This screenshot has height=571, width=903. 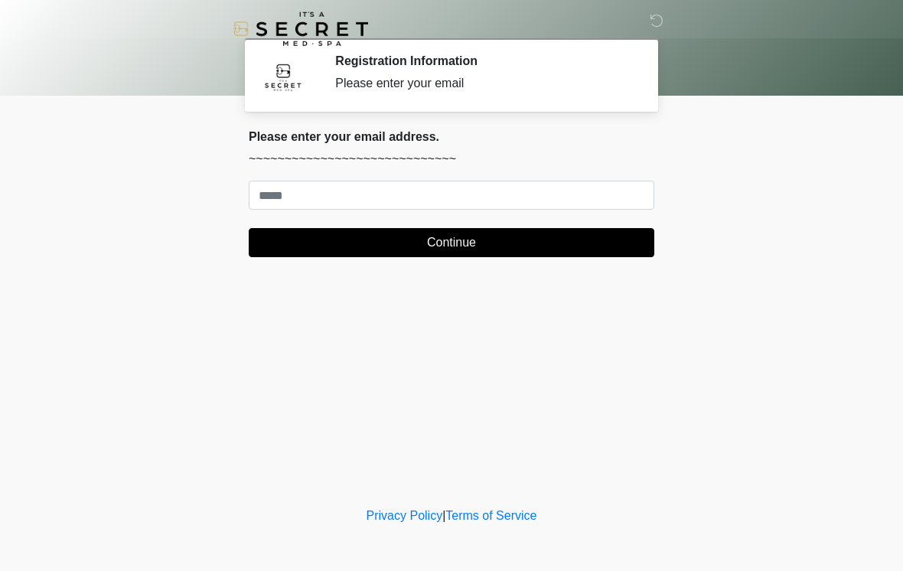 I want to click on img: It's A Secret Med Spa Logo, so click(x=301, y=28).